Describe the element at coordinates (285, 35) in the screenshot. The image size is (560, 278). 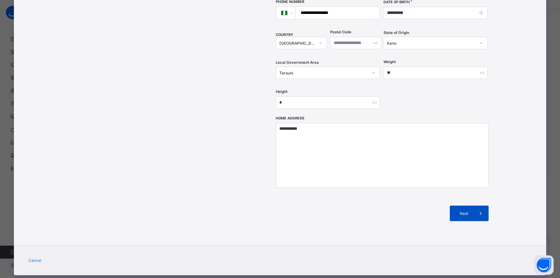
I see `span: COUNTRY` at that location.